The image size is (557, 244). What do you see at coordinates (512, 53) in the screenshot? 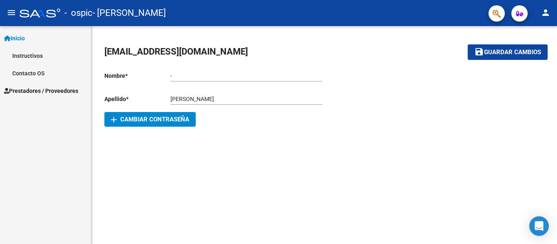
I see `span: Guardar cambios` at bounding box center [512, 53].